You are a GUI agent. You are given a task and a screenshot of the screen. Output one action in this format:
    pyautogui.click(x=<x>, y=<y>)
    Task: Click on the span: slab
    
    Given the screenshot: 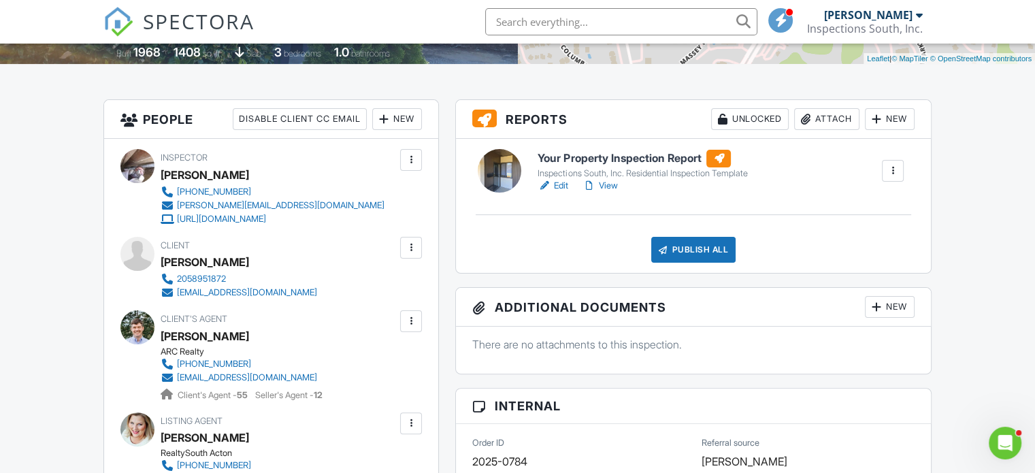 What is the action you would take?
    pyautogui.click(x=254, y=53)
    